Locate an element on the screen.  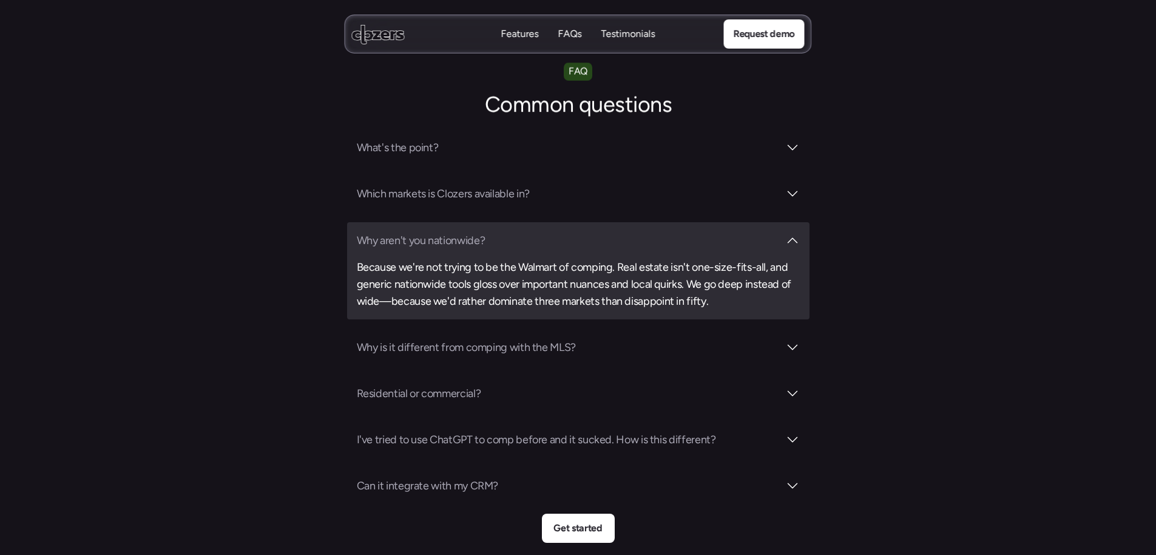
a: TestimonialsTestimonials is located at coordinates (628, 34).